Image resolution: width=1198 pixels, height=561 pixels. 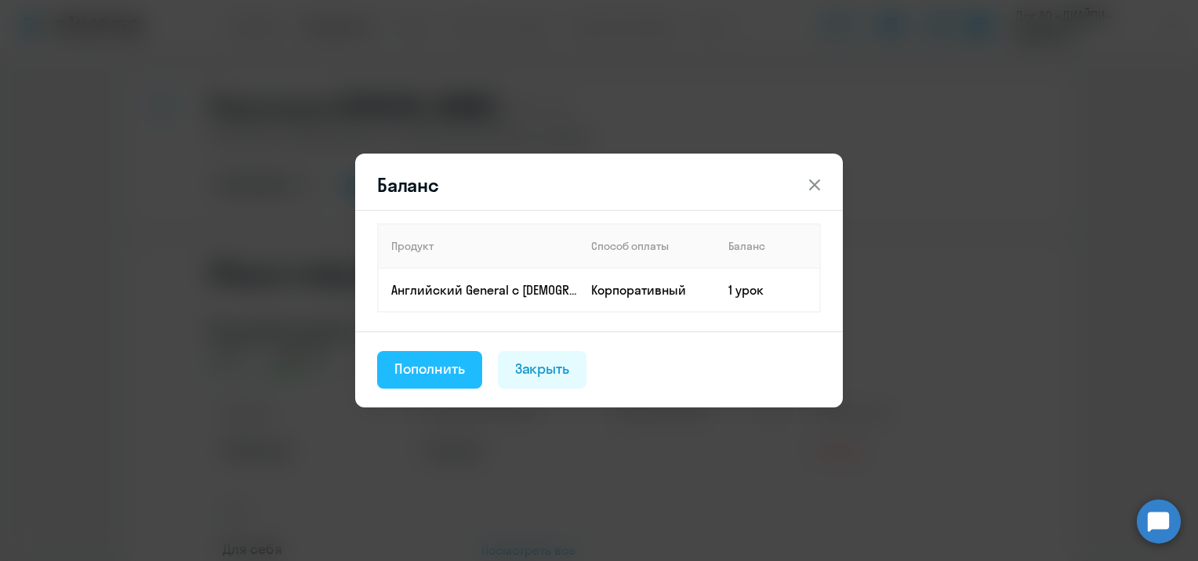 I want to click on div: Закрыть, so click(x=543, y=369).